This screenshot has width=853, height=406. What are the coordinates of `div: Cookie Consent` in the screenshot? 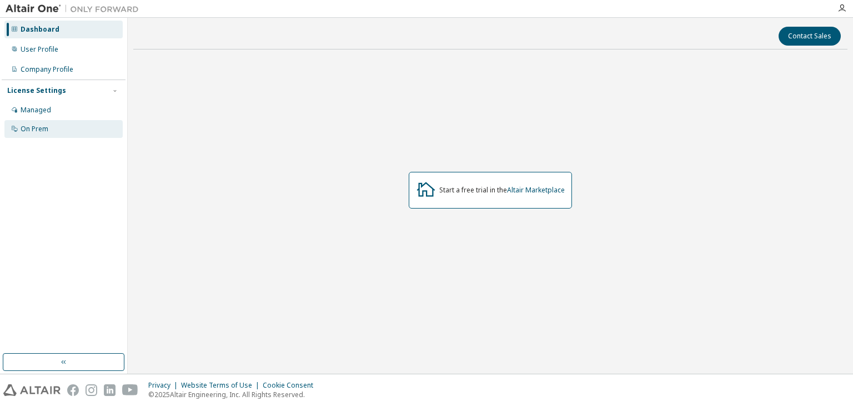 It's located at (291, 385).